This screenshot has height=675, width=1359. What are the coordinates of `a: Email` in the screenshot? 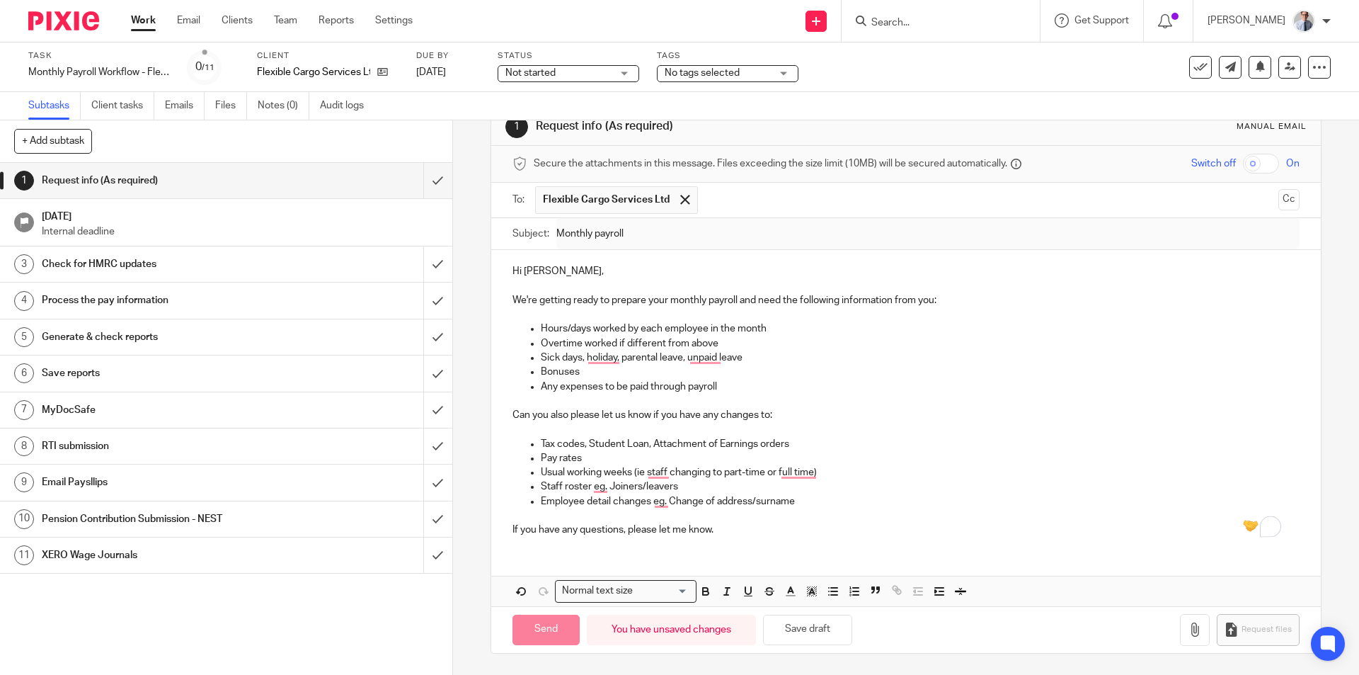 It's located at (188, 21).